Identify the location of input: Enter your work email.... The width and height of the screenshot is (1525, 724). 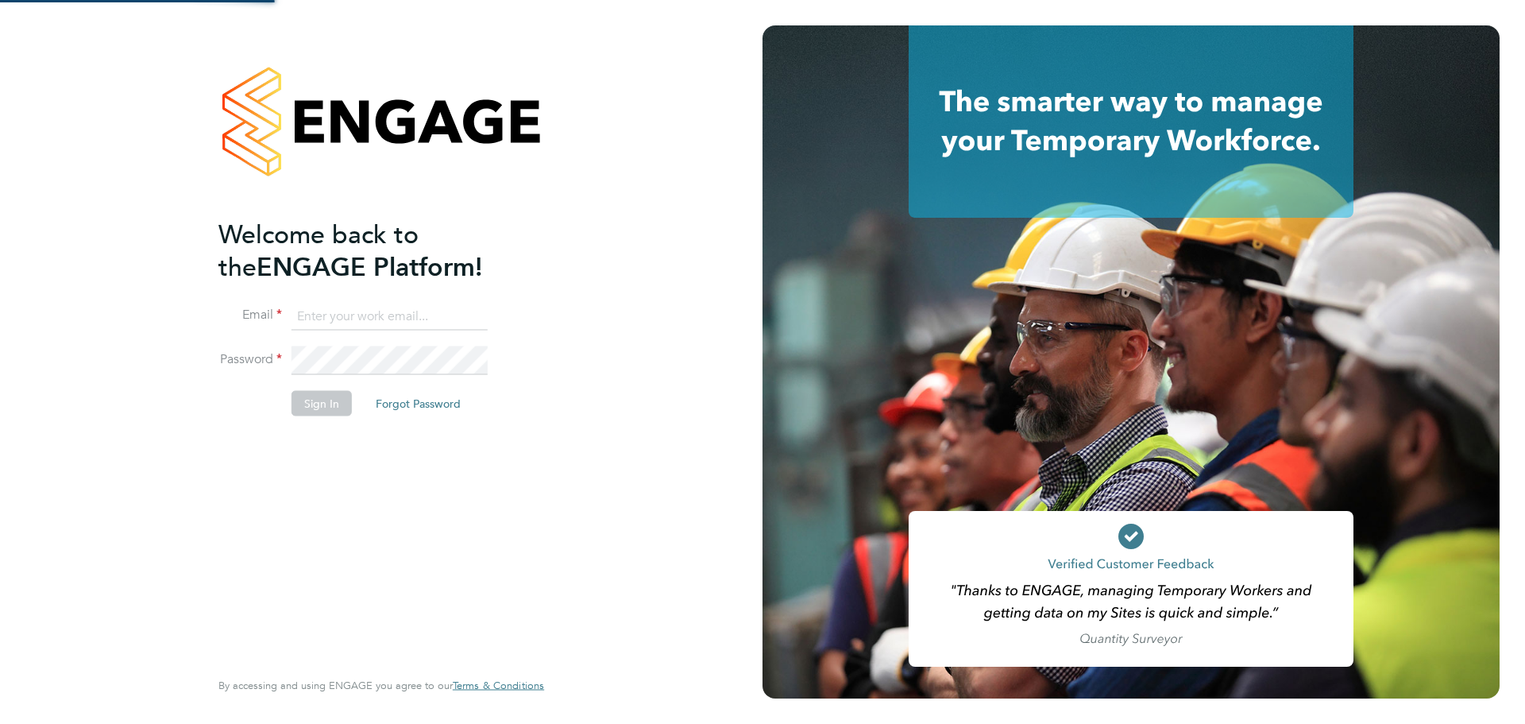
(389, 316).